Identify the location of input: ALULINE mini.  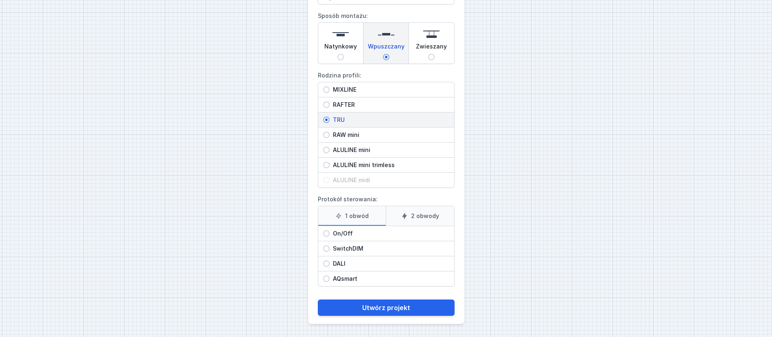
(326, 150).